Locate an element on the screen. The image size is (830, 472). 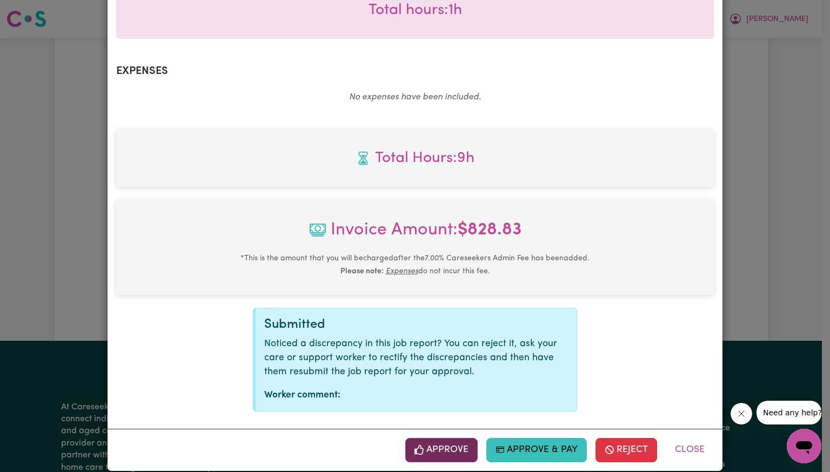
b: Please note: is located at coordinates (362, 271).